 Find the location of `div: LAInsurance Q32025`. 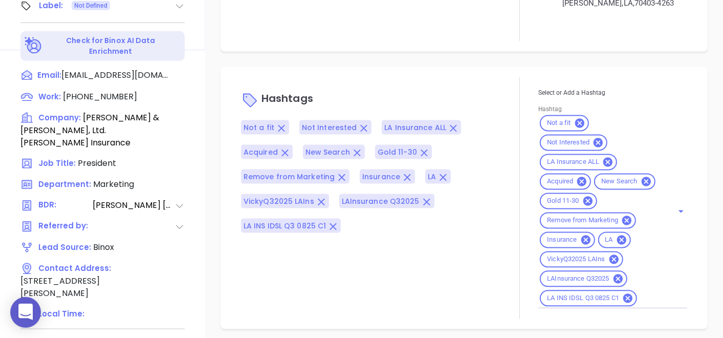

div: LAInsurance Q32025 is located at coordinates (584, 279).